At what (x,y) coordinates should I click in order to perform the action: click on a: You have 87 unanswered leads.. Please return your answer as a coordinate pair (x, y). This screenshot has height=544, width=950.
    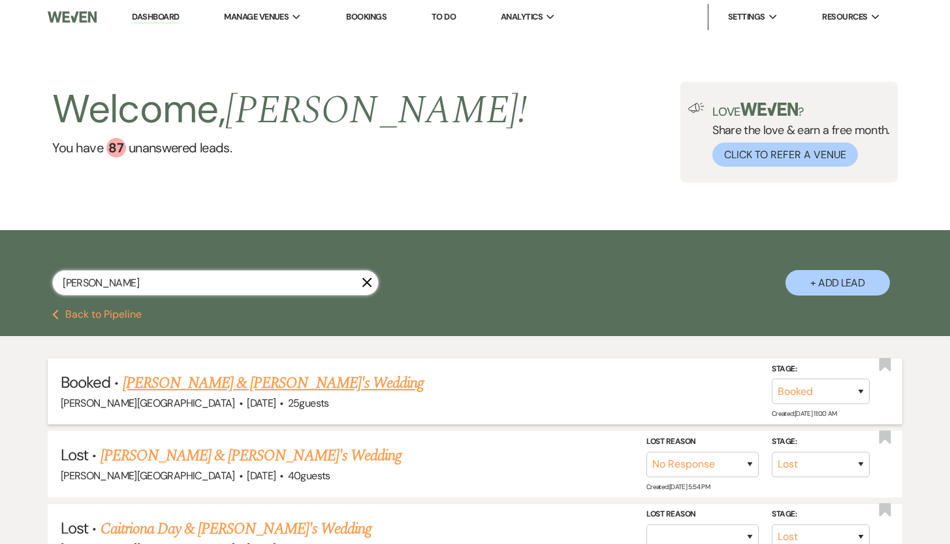
    Looking at the image, I should click on (289, 148).